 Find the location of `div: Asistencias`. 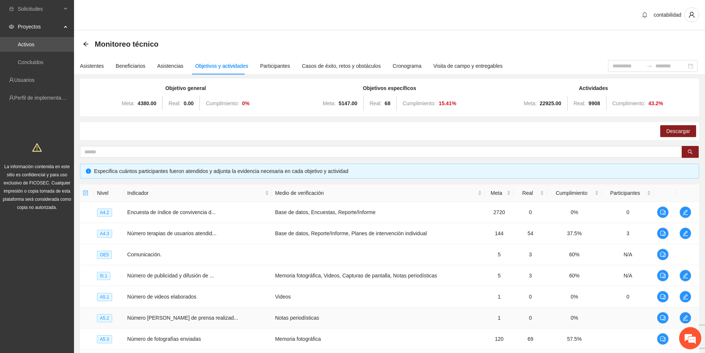

div: Asistencias is located at coordinates (170, 66).